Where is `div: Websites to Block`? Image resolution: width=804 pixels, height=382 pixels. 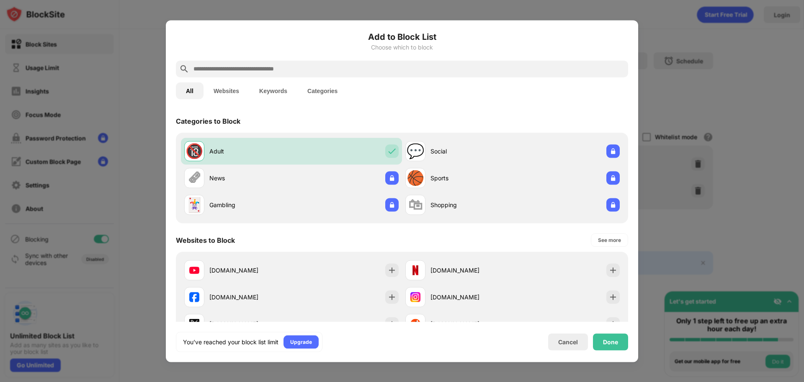 div: Websites to Block is located at coordinates (205, 240).